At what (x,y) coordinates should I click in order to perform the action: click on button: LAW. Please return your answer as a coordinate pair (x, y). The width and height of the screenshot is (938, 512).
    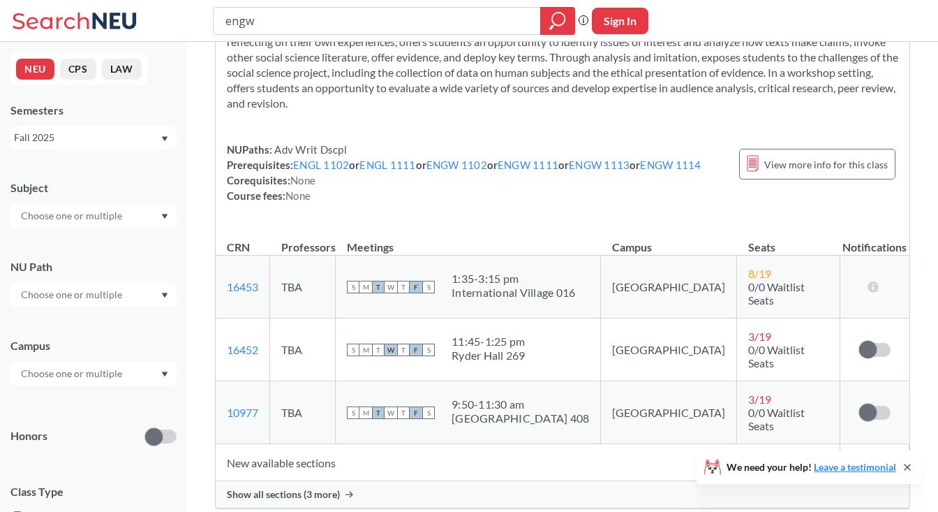
    Looking at the image, I should click on (121, 69).